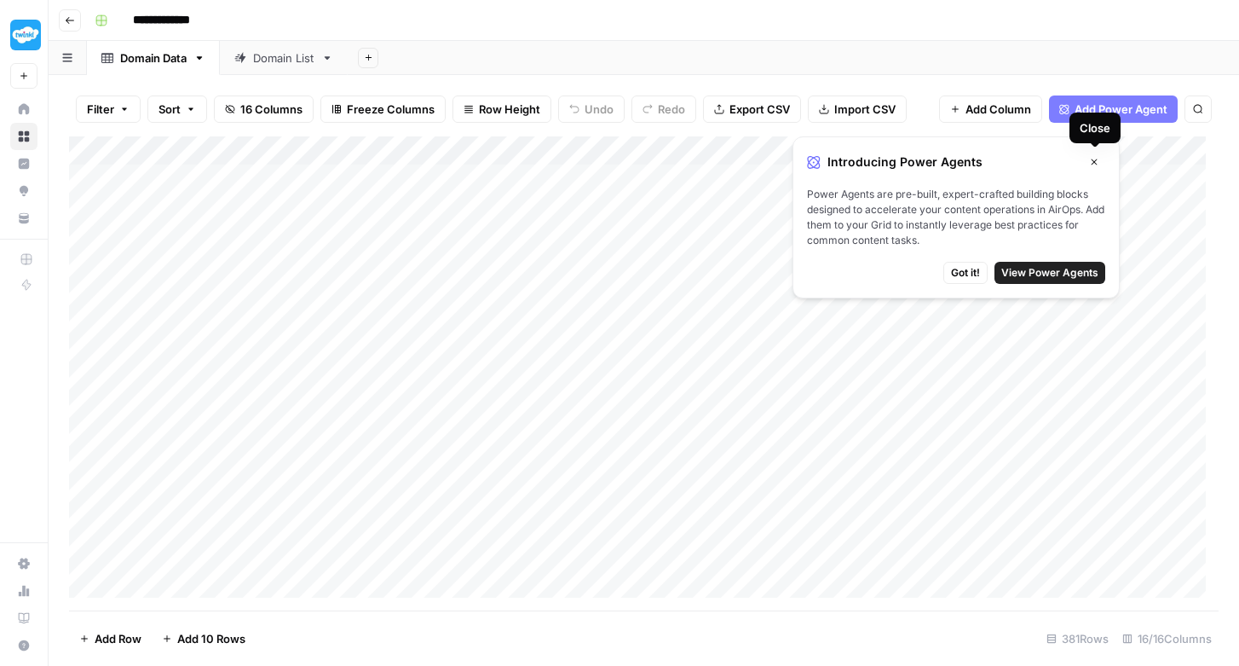 Image resolution: width=1239 pixels, height=666 pixels. Describe the element at coordinates (24, 591) in the screenshot. I see `a: Usage` at that location.